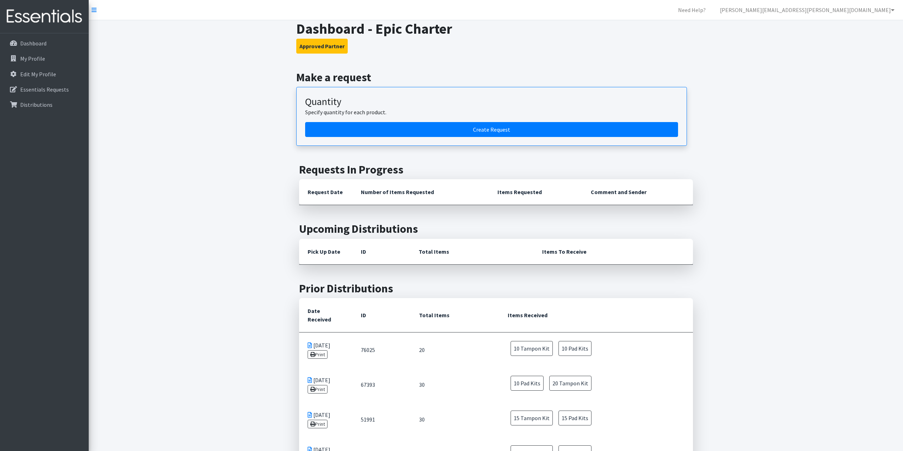  I want to click on th: Items Requested, so click(535, 192).